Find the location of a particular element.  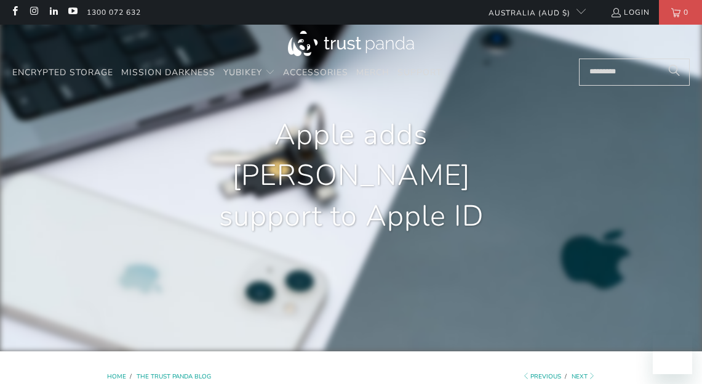

input: Search... is located at coordinates (635, 72).